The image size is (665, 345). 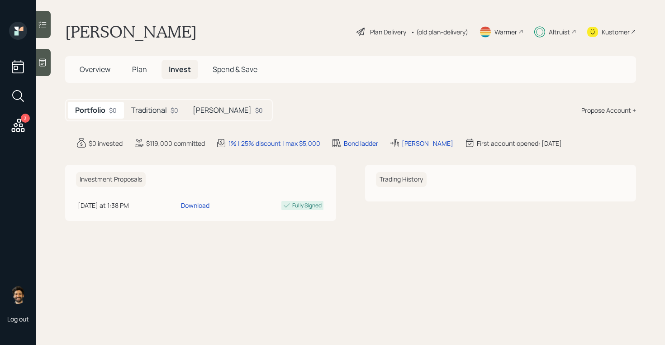 I want to click on div: $0 invested, so click(x=105, y=143).